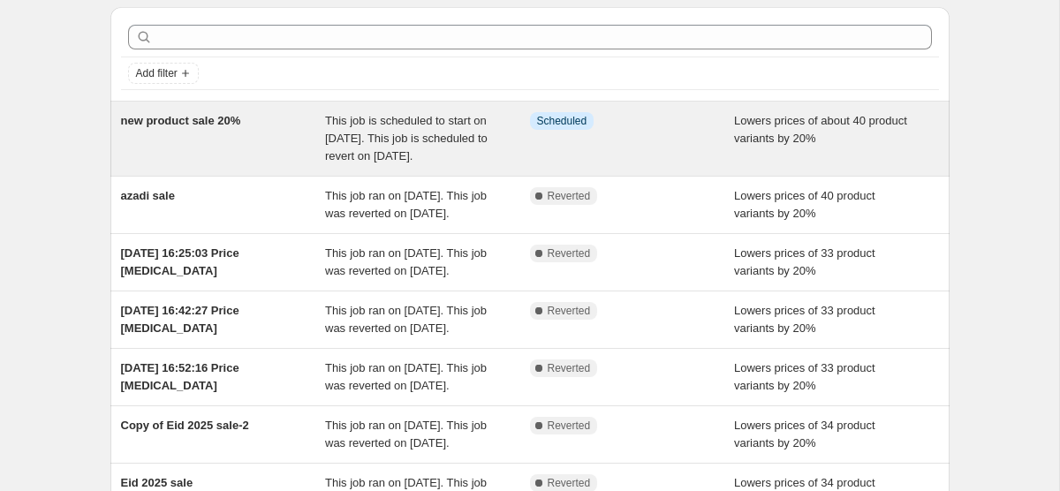 This screenshot has height=491, width=1060. What do you see at coordinates (820, 129) in the screenshot?
I see `span: Lowers prices of about 40 product variants by 20%` at bounding box center [820, 129].